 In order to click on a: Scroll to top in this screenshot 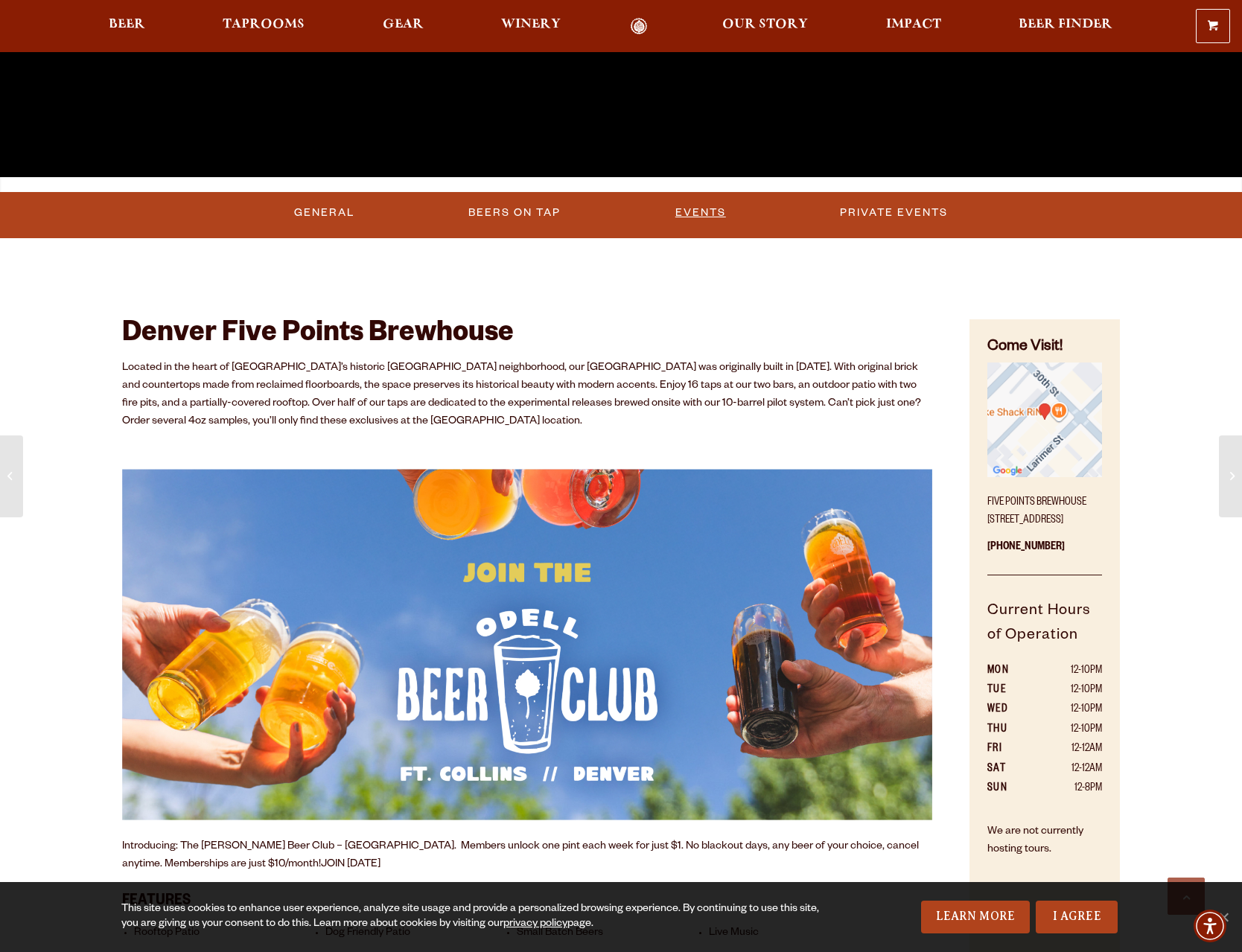, I will do `click(1186, 896)`.